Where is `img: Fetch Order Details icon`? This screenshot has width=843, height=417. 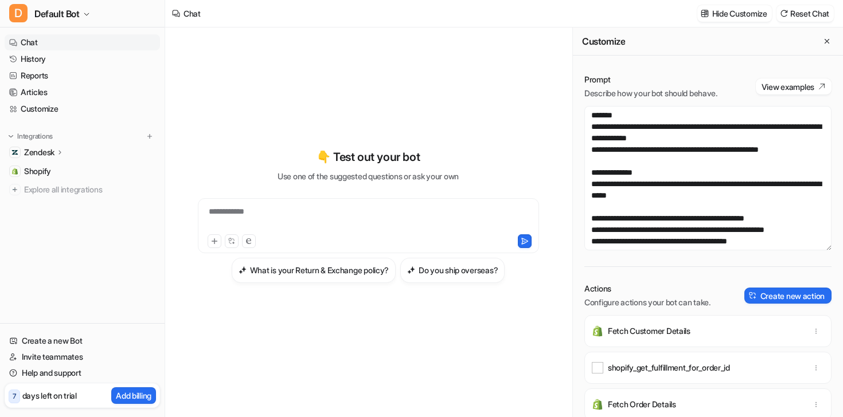
img: Fetch Order Details icon is located at coordinates (597, 405).